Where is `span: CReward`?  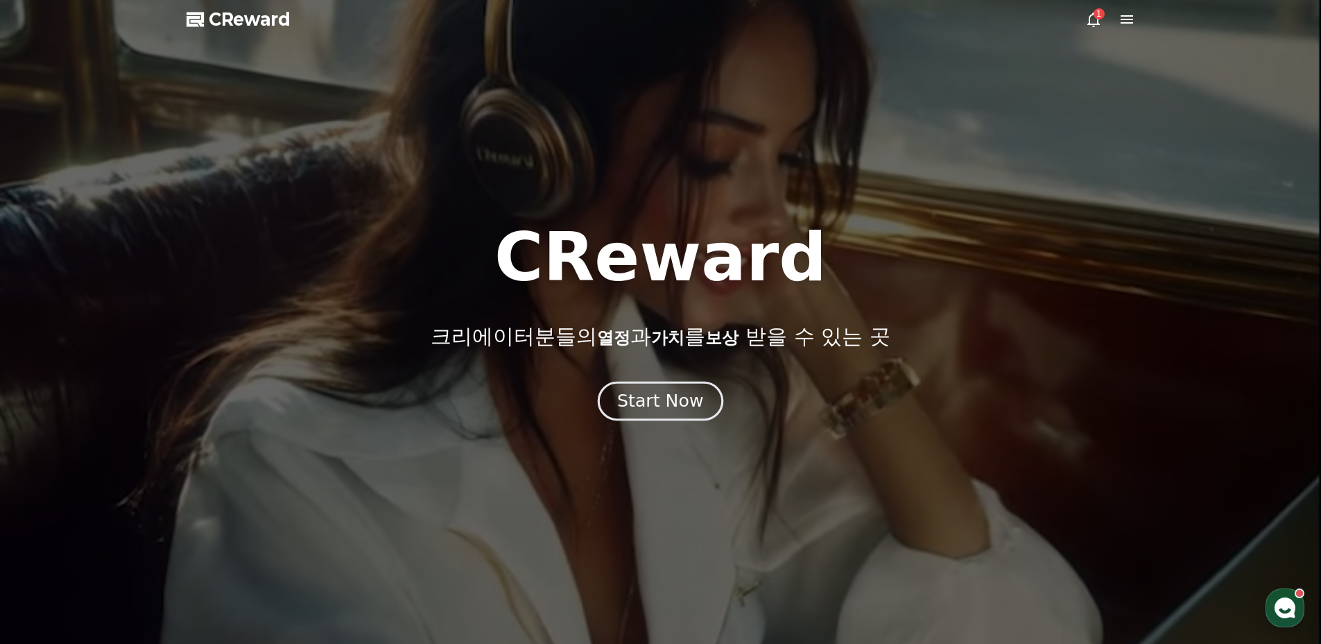 span: CReward is located at coordinates (250, 19).